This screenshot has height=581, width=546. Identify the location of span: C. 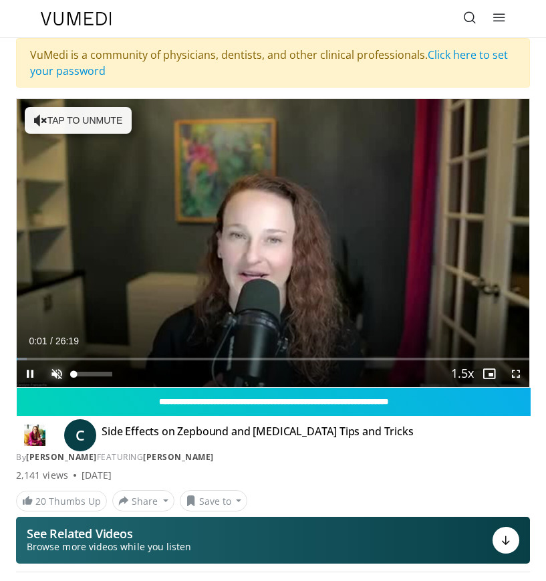
(80, 435).